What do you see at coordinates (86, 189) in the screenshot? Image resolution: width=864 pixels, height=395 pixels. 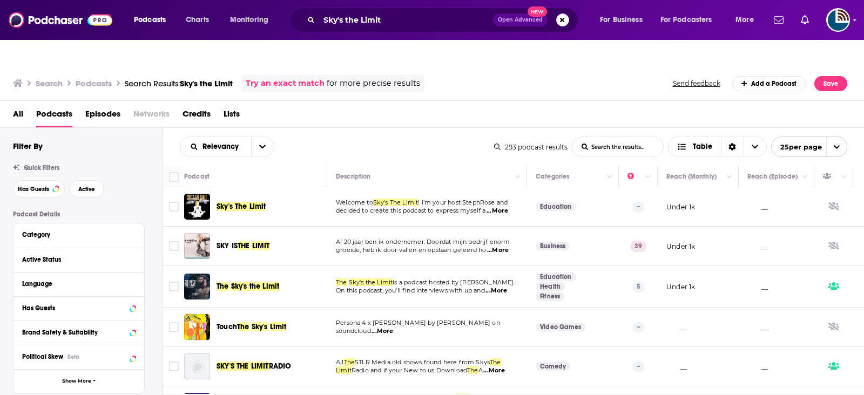 I see `span: Active` at bounding box center [86, 189].